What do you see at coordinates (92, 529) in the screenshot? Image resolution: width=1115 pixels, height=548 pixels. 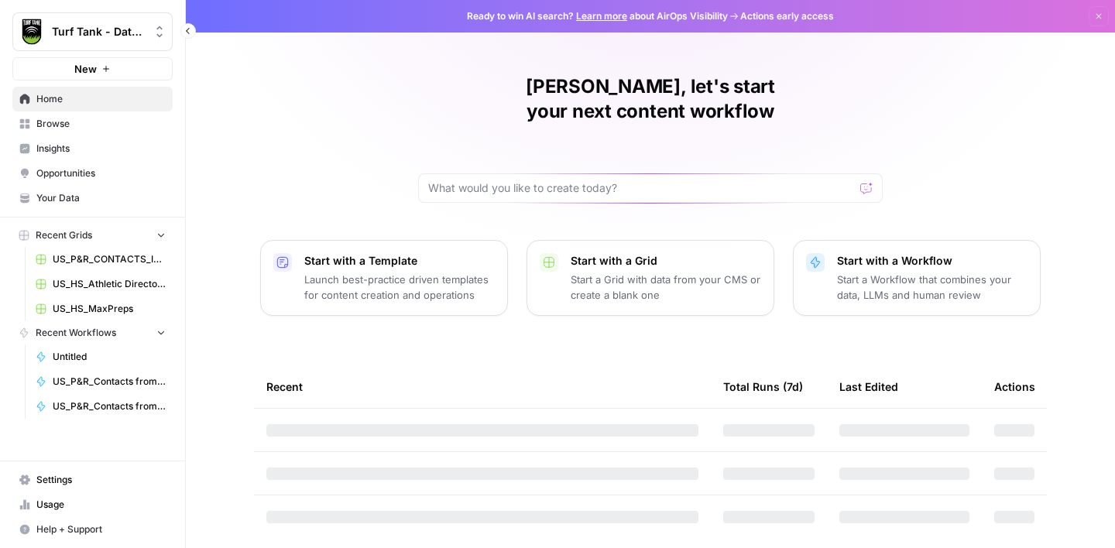 I see `button: Help + Support` at bounding box center [92, 529].